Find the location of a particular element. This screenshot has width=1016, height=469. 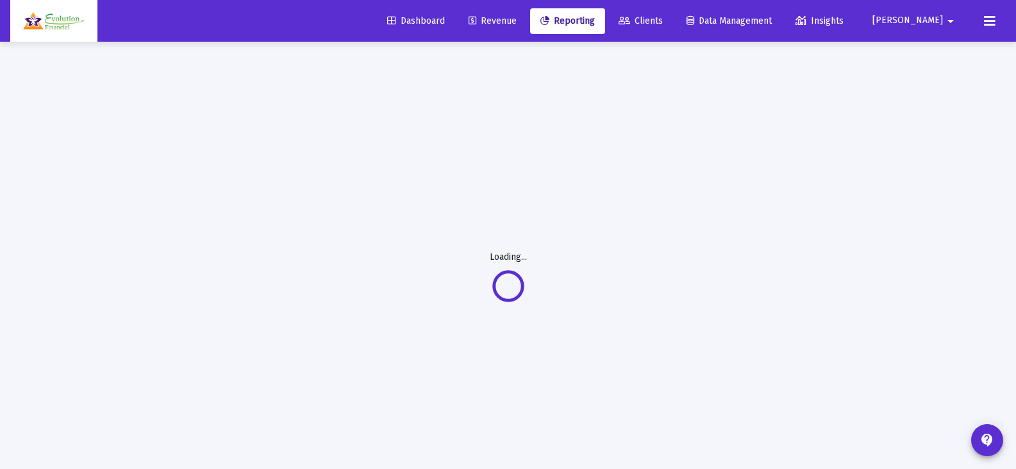

span: Data Management is located at coordinates (729, 21).